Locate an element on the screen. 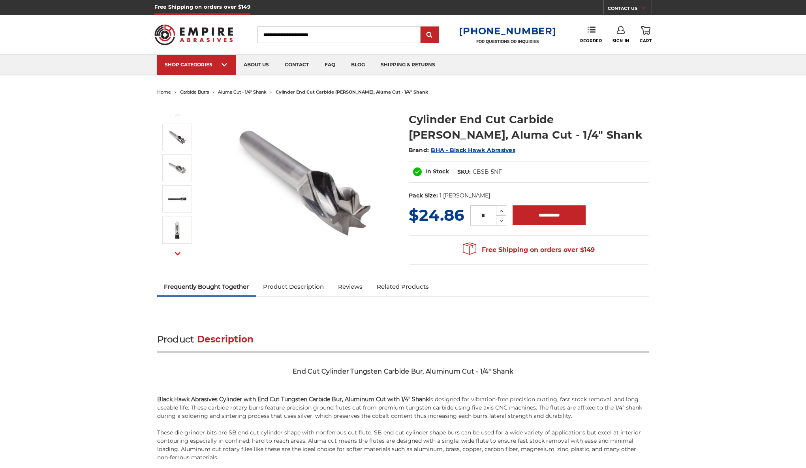 The image size is (806, 468). a: home is located at coordinates (164, 92).